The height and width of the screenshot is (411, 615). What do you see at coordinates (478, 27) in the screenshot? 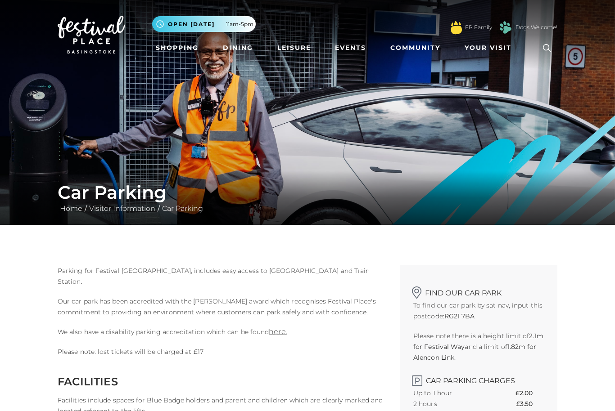
I see `a: FP Family` at bounding box center [478, 27].